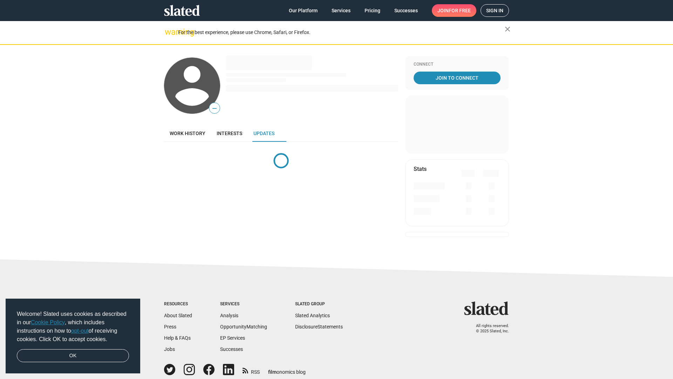  What do you see at coordinates (178, 304) in the screenshot?
I see `div: Resources` at bounding box center [178, 304].